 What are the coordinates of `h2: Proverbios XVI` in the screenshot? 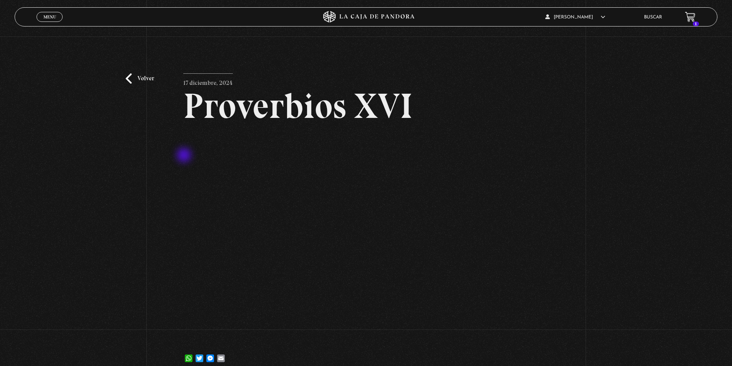 It's located at (366, 106).